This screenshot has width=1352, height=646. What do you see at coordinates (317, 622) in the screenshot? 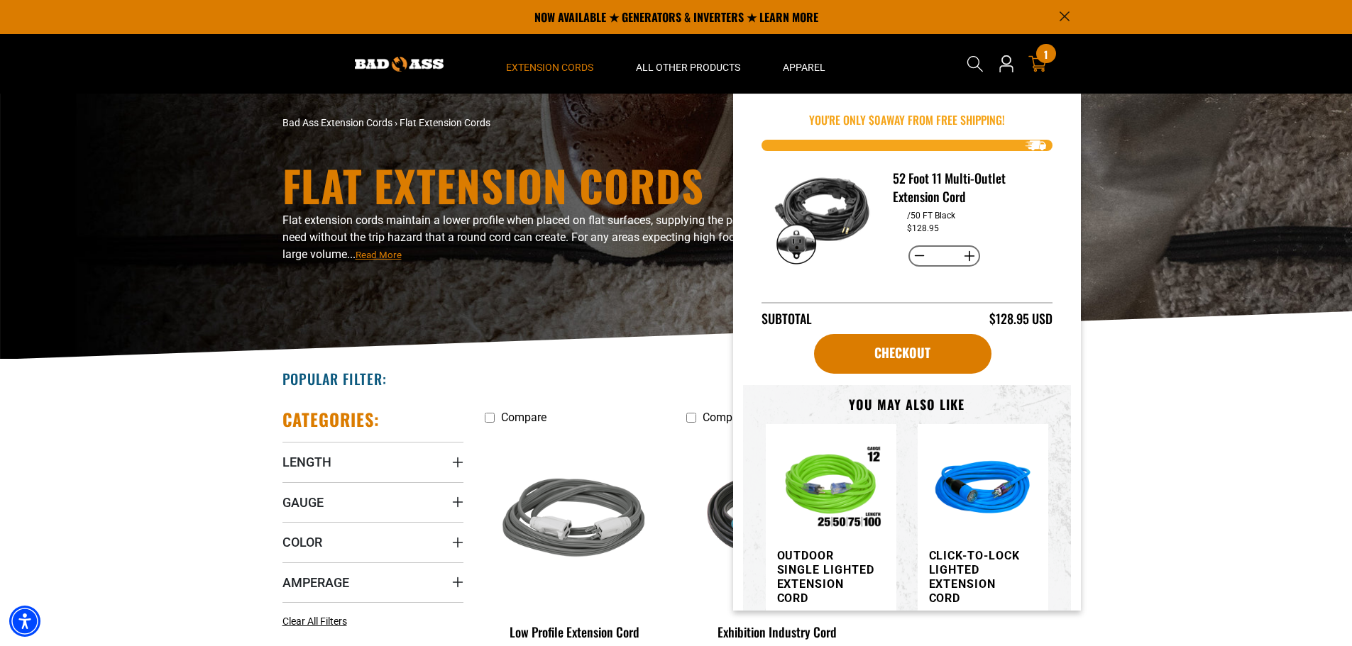
I see `a: Clear All Filters` at bounding box center [317, 622].